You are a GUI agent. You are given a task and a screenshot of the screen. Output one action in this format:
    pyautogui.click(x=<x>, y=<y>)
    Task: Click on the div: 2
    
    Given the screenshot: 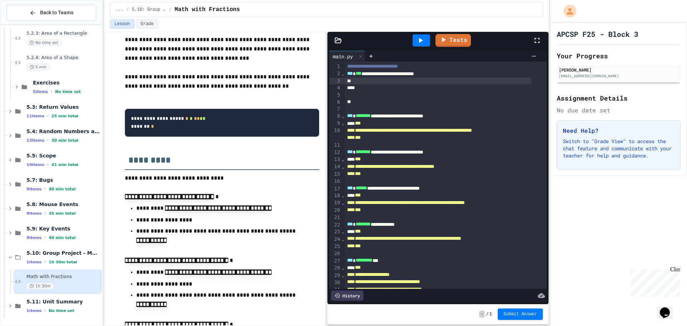 What is the action you would take?
    pyautogui.click(x=335, y=74)
    